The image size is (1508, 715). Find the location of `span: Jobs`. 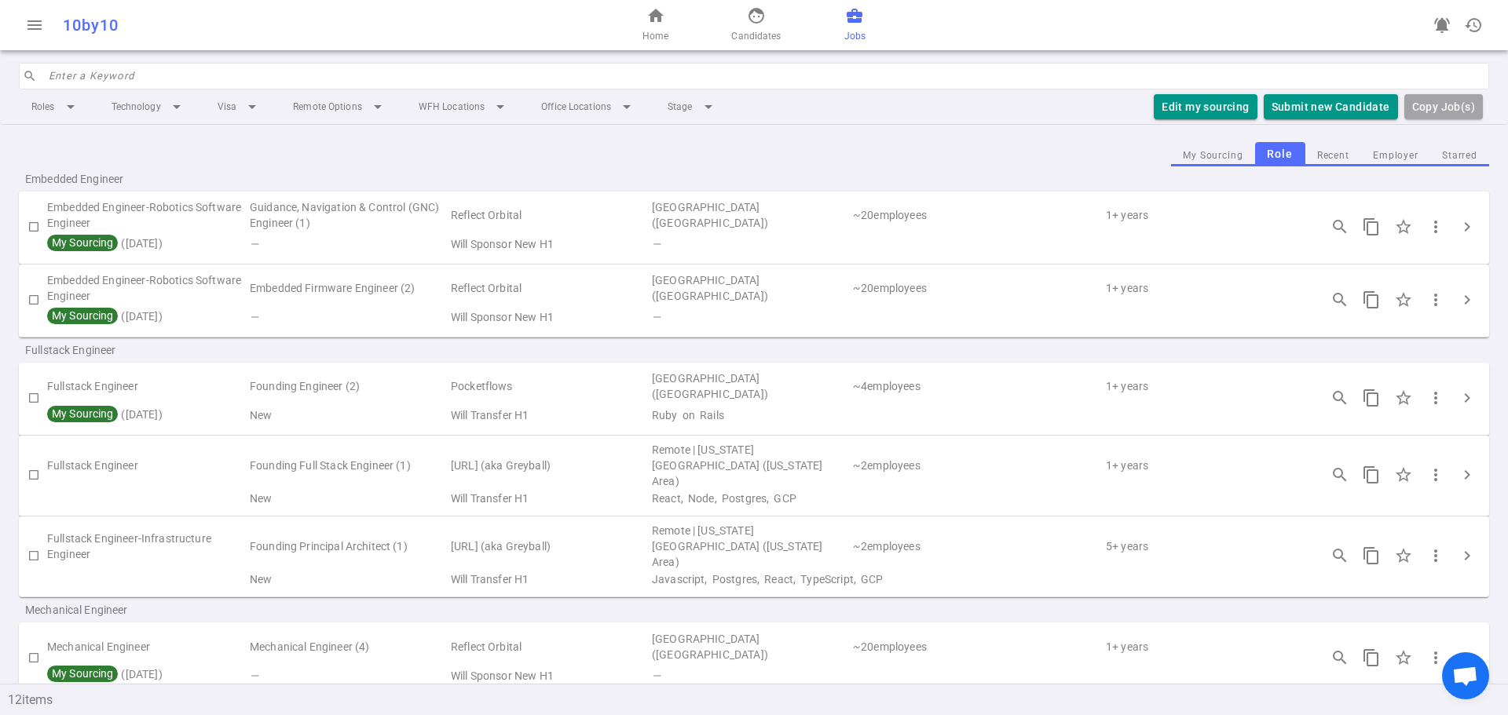

span: Jobs is located at coordinates (855, 36).